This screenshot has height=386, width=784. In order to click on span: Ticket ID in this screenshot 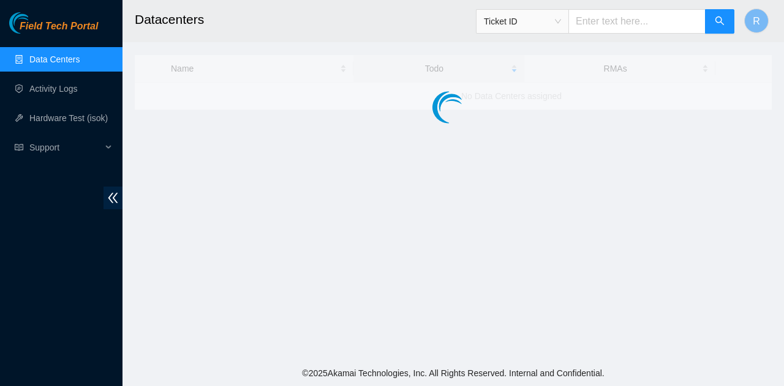, I will do `click(522, 21)`.